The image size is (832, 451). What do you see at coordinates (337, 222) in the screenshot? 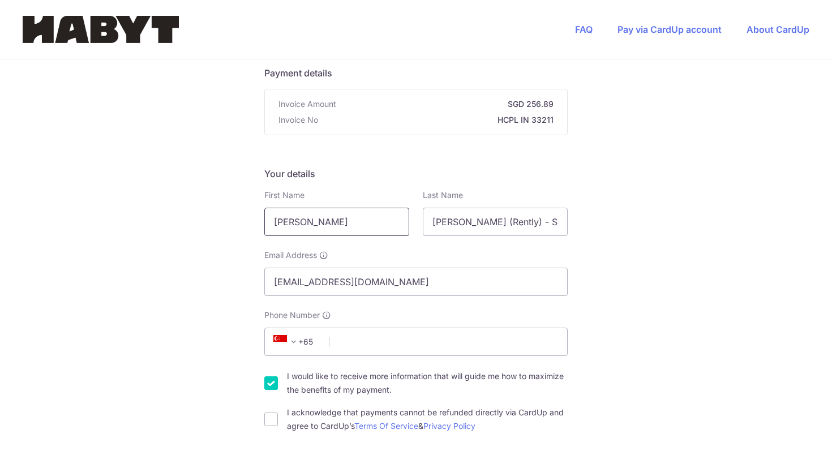
I see `input: First name` at bounding box center [337, 222].